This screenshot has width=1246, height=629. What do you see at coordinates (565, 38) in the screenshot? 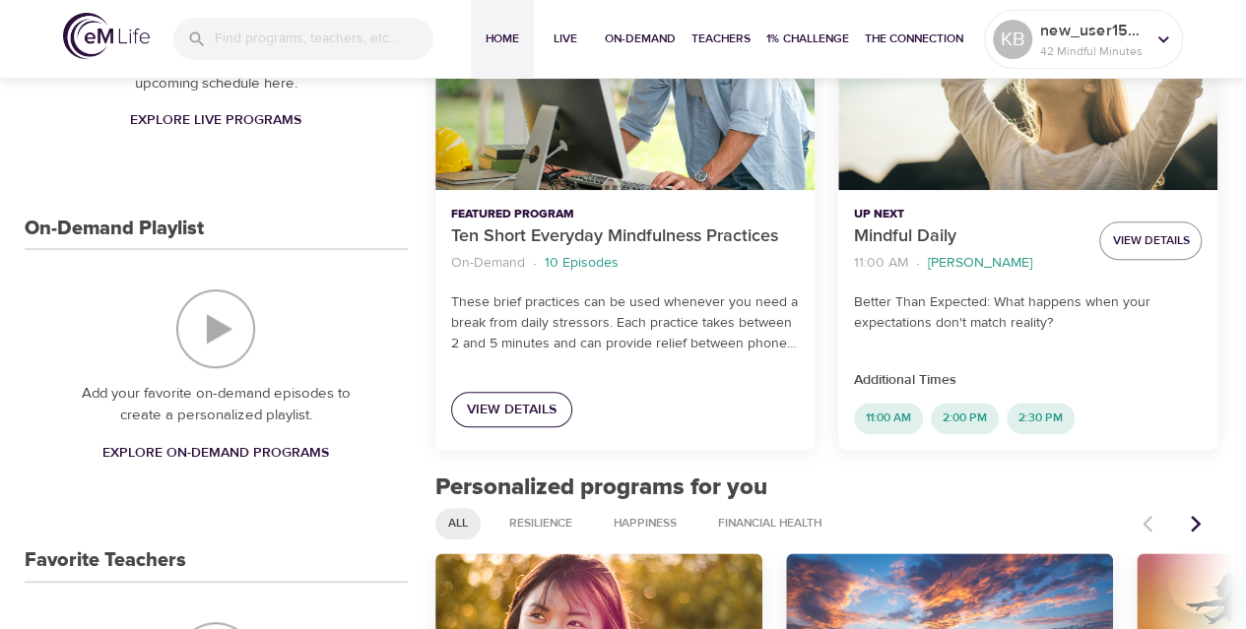
I see `span: Live` at bounding box center [565, 38].